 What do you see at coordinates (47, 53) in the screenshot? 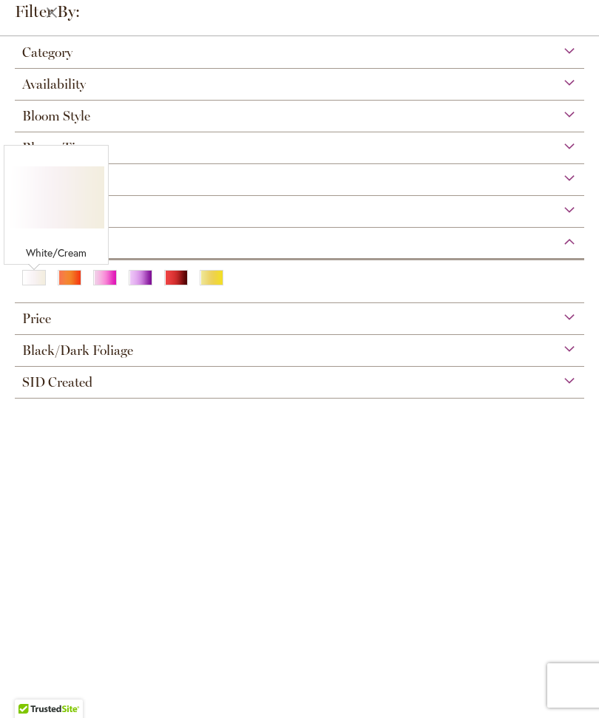
I see `span: Category` at bounding box center [47, 53].